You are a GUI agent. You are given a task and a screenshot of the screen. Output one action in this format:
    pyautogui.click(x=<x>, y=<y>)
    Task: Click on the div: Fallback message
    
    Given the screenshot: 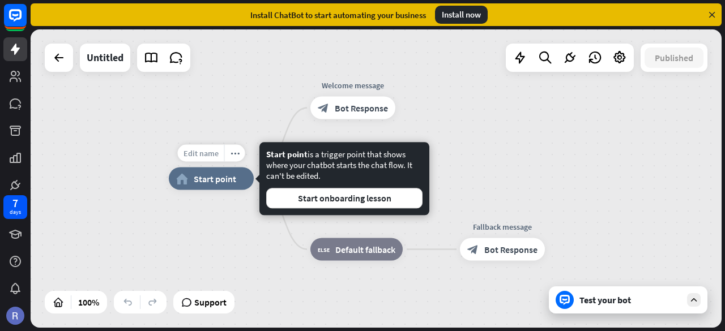 What is the action you would take?
    pyautogui.click(x=503, y=227)
    